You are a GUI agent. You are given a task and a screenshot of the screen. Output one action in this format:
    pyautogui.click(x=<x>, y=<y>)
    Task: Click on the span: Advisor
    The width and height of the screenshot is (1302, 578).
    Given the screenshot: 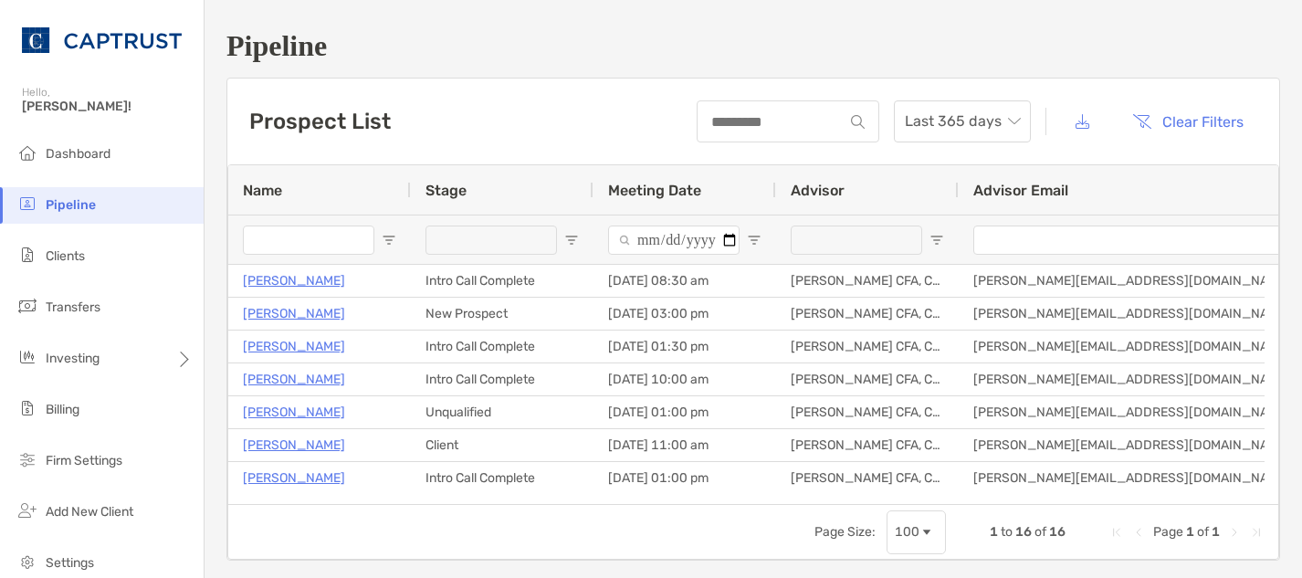 What is the action you would take?
    pyautogui.click(x=817, y=190)
    